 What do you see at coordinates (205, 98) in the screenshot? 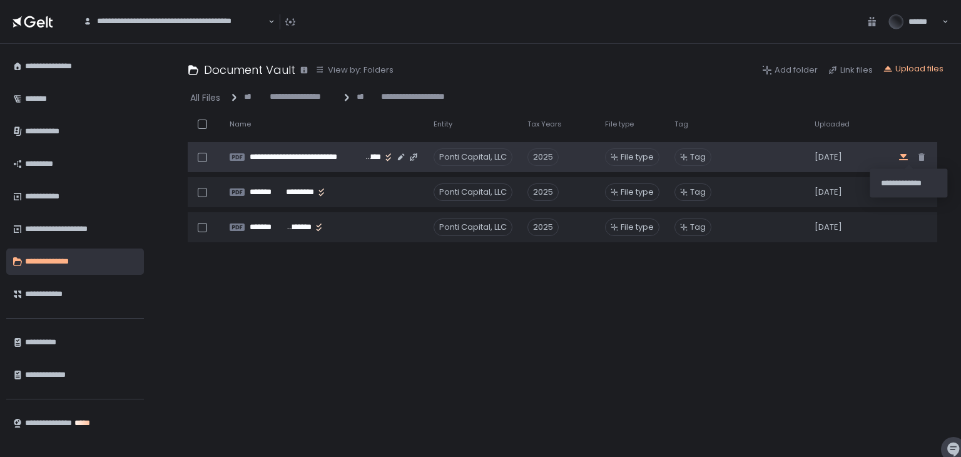
I see `div: All Files` at bounding box center [205, 98].